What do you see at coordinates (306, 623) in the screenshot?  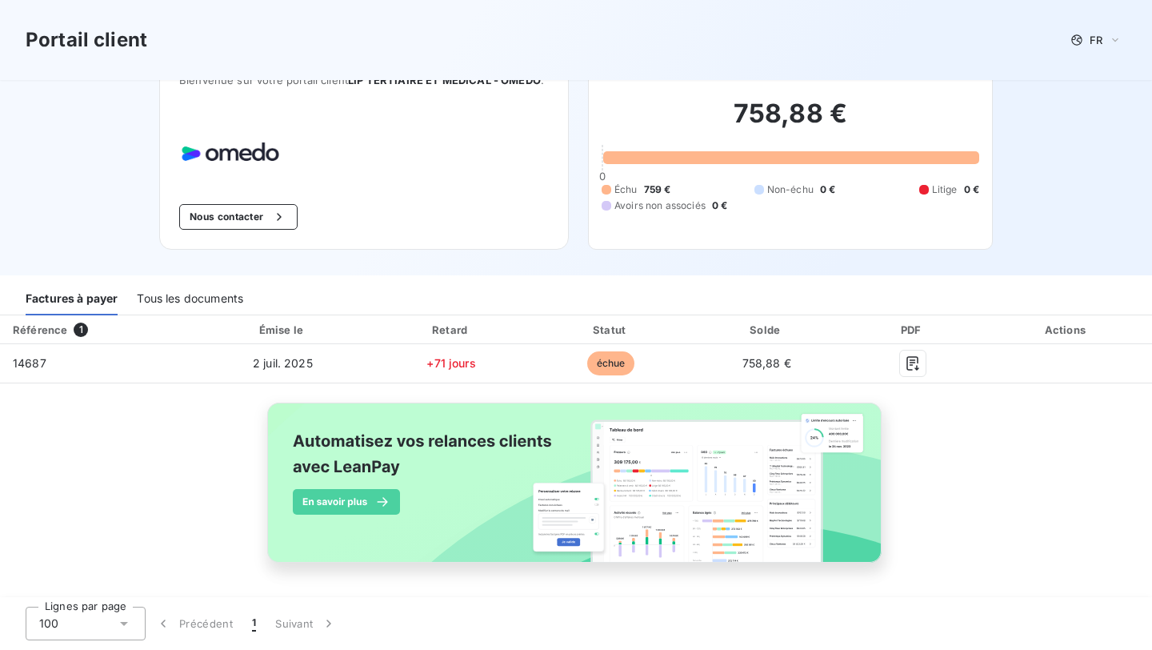 I see `button: Suivant` at bounding box center [306, 623].